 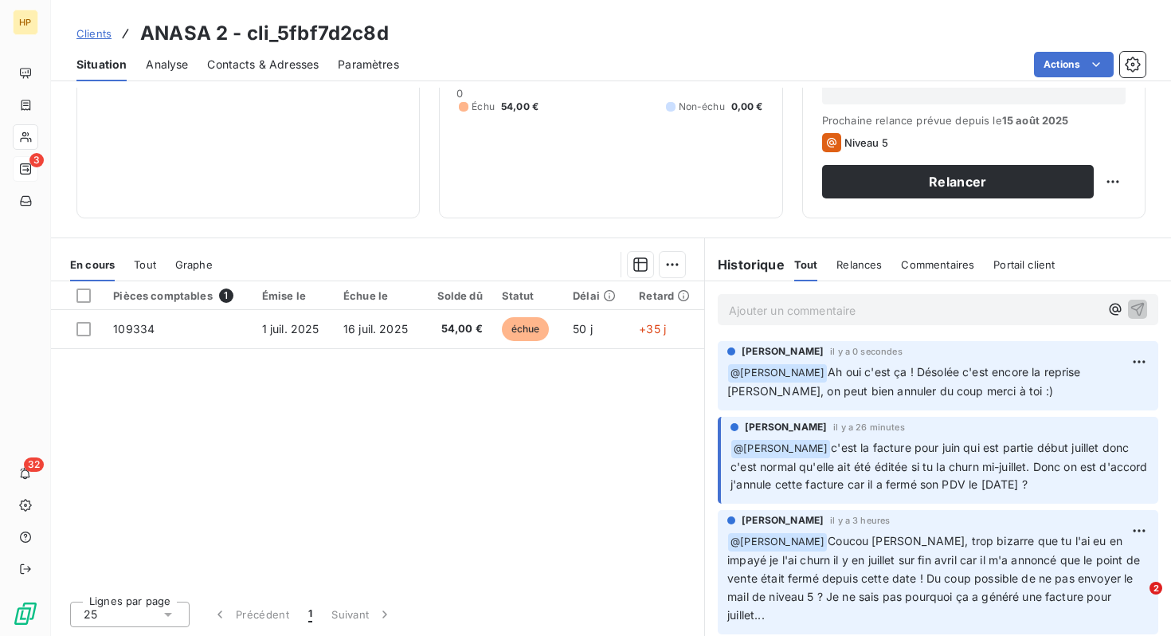 What do you see at coordinates (1074, 65) in the screenshot?
I see `button: Actions` at bounding box center [1074, 65].